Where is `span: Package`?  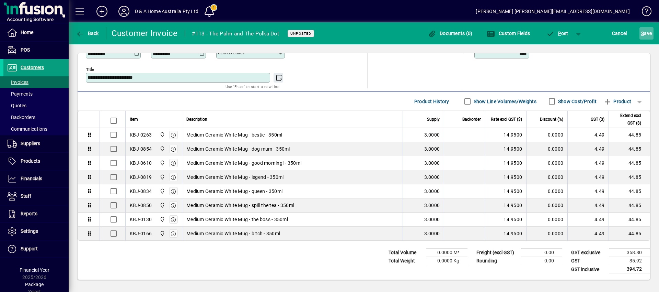 span: Package is located at coordinates (34, 284).